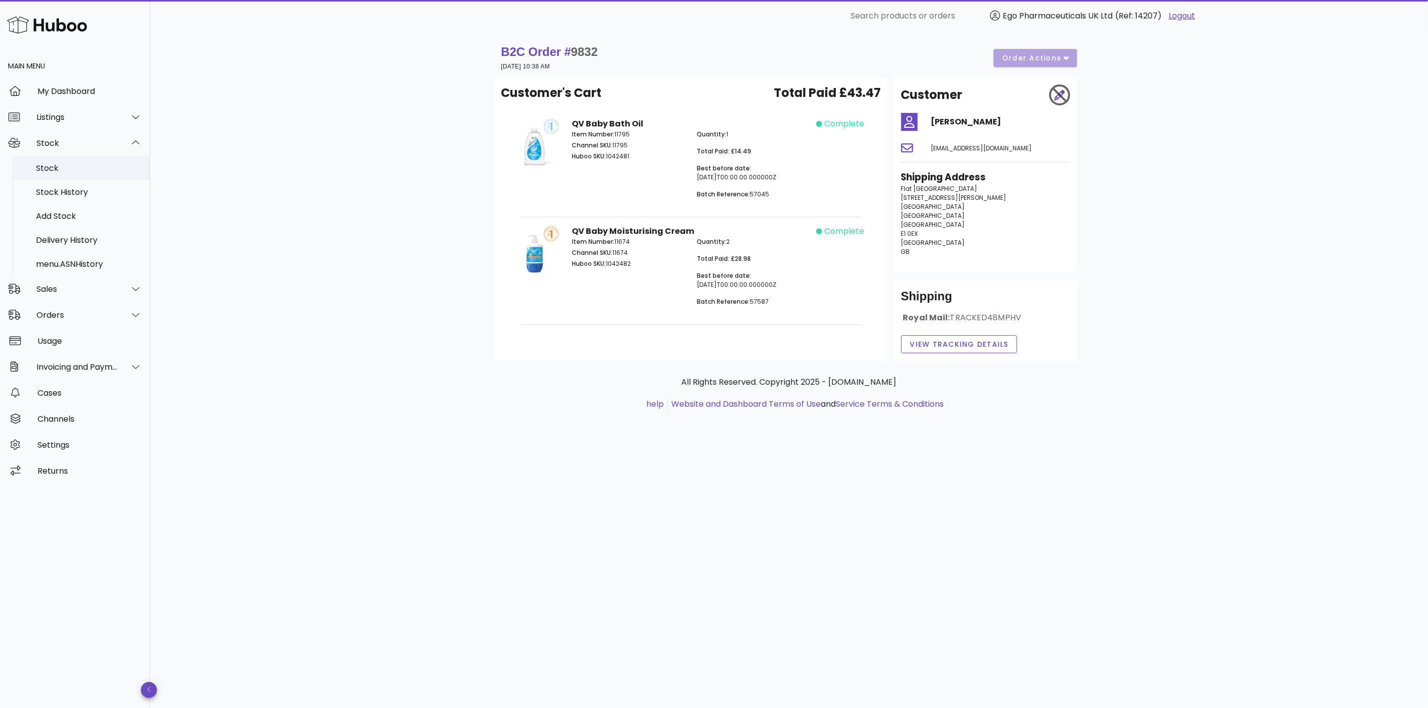 The image size is (1428, 708). What do you see at coordinates (724, 258) in the screenshot?
I see `span: Total Paid: £28.98` at bounding box center [724, 258].